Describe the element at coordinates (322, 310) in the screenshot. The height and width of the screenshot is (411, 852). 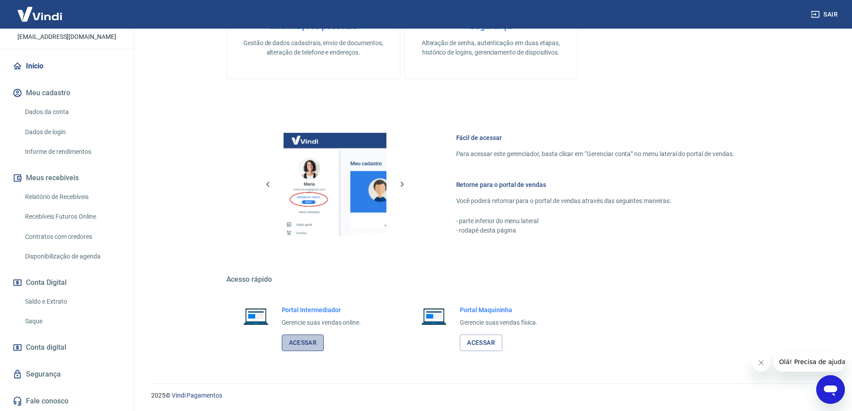
I see `h6: Portal Intermediador` at that location.